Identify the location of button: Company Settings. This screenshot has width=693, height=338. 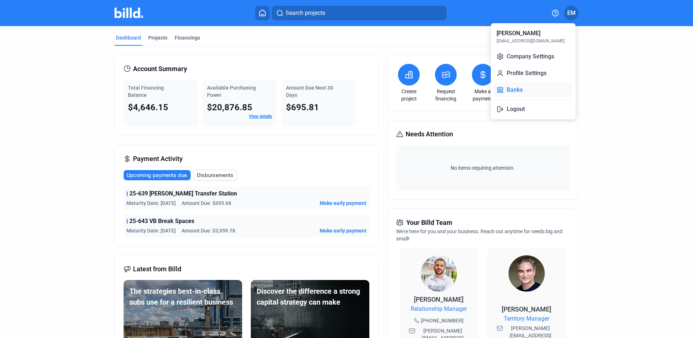
(533, 57).